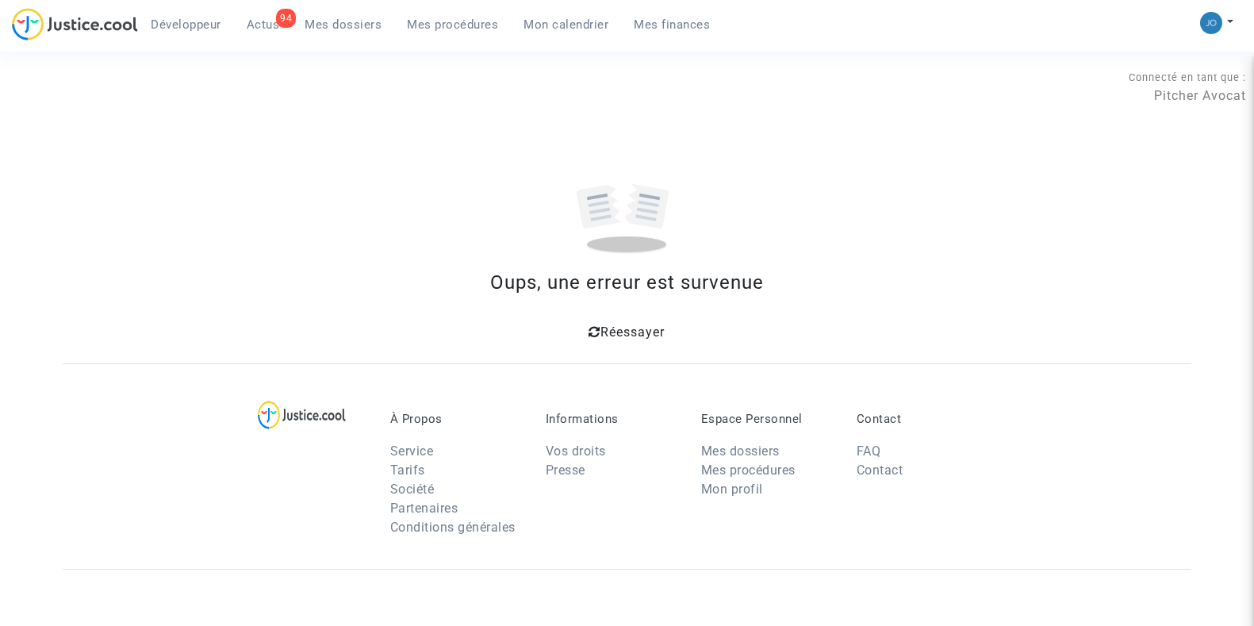 This screenshot has height=626, width=1254. Describe the element at coordinates (75, 24) in the screenshot. I see `img: jc-logo.svg` at that location.